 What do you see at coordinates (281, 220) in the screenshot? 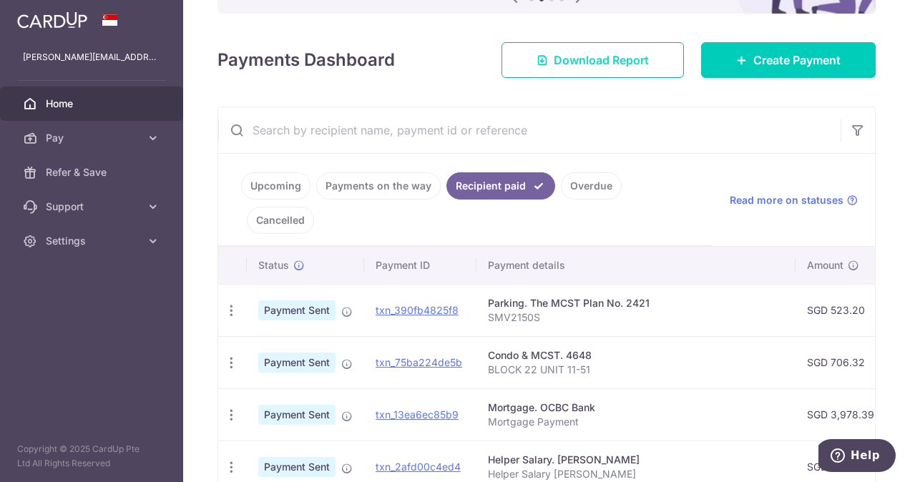
I see `a: Cancelled` at bounding box center [281, 220].